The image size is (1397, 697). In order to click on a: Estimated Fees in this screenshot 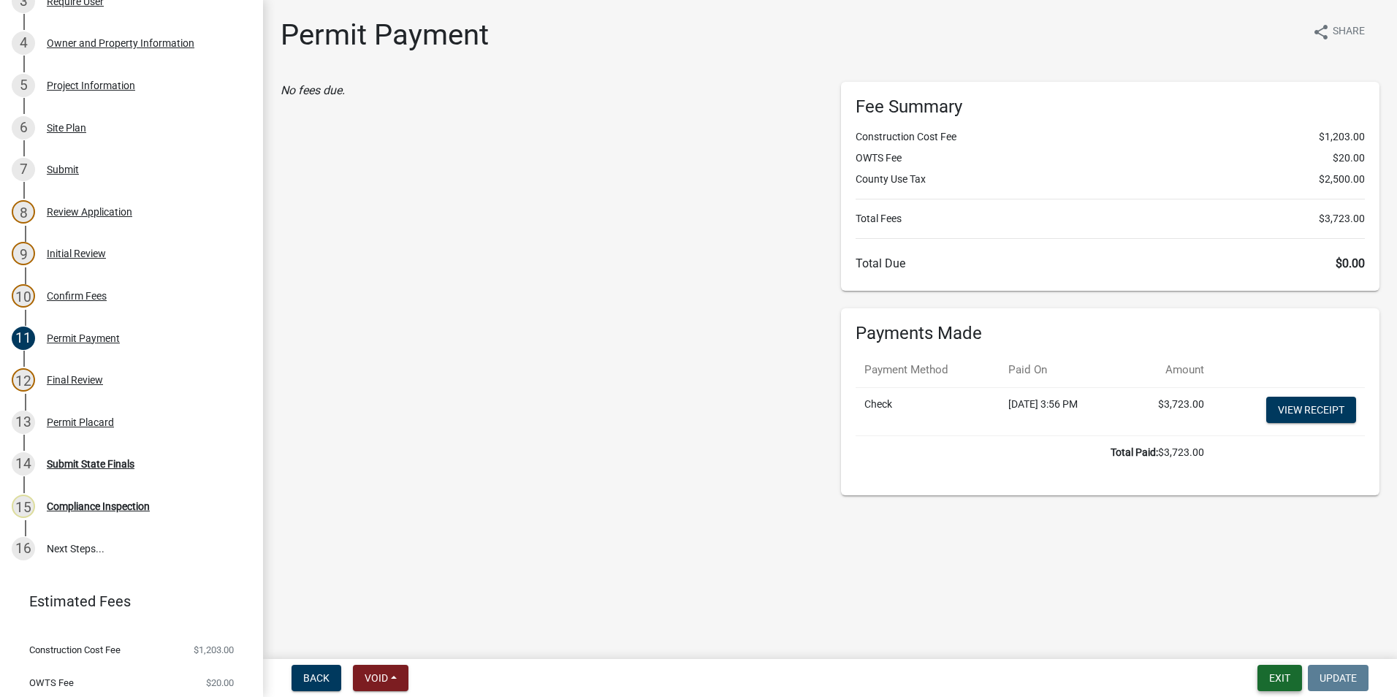, I will do `click(126, 601)`.